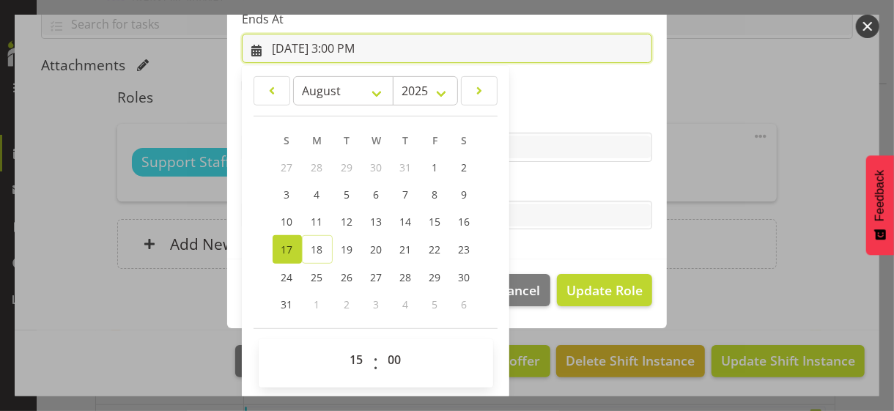 This screenshot has width=894, height=411. Describe the element at coordinates (604, 290) in the screenshot. I see `span: Update Role` at that location.